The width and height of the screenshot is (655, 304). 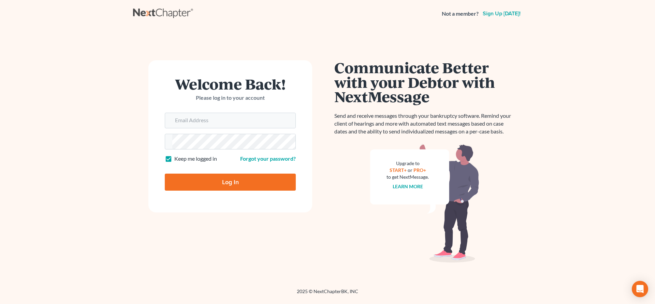 I want to click on input: Log In, so click(x=230, y=182).